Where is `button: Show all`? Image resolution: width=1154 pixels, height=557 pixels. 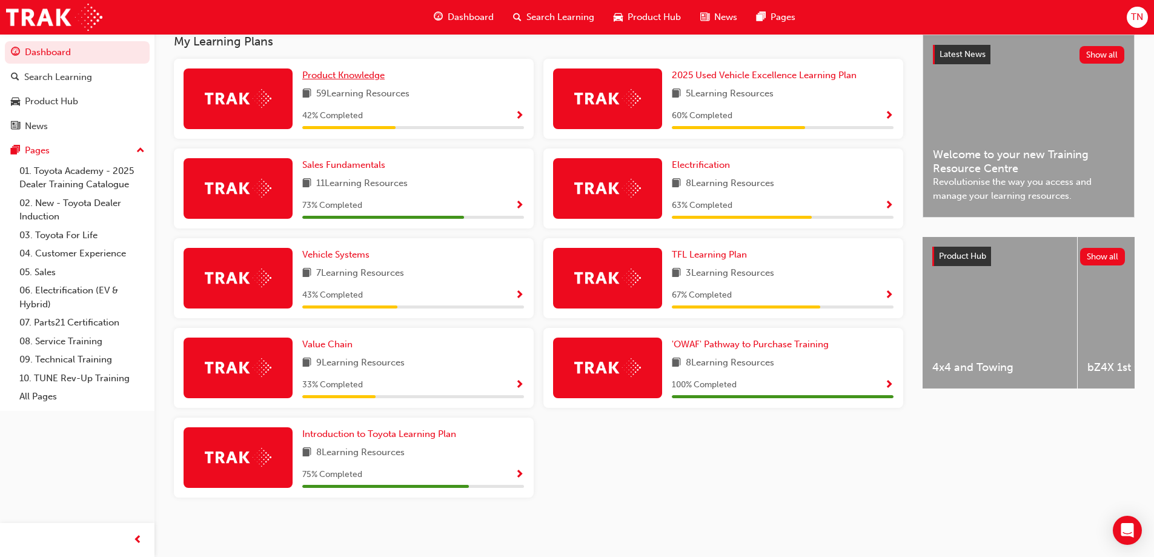 button: Show all is located at coordinates (1103, 256).